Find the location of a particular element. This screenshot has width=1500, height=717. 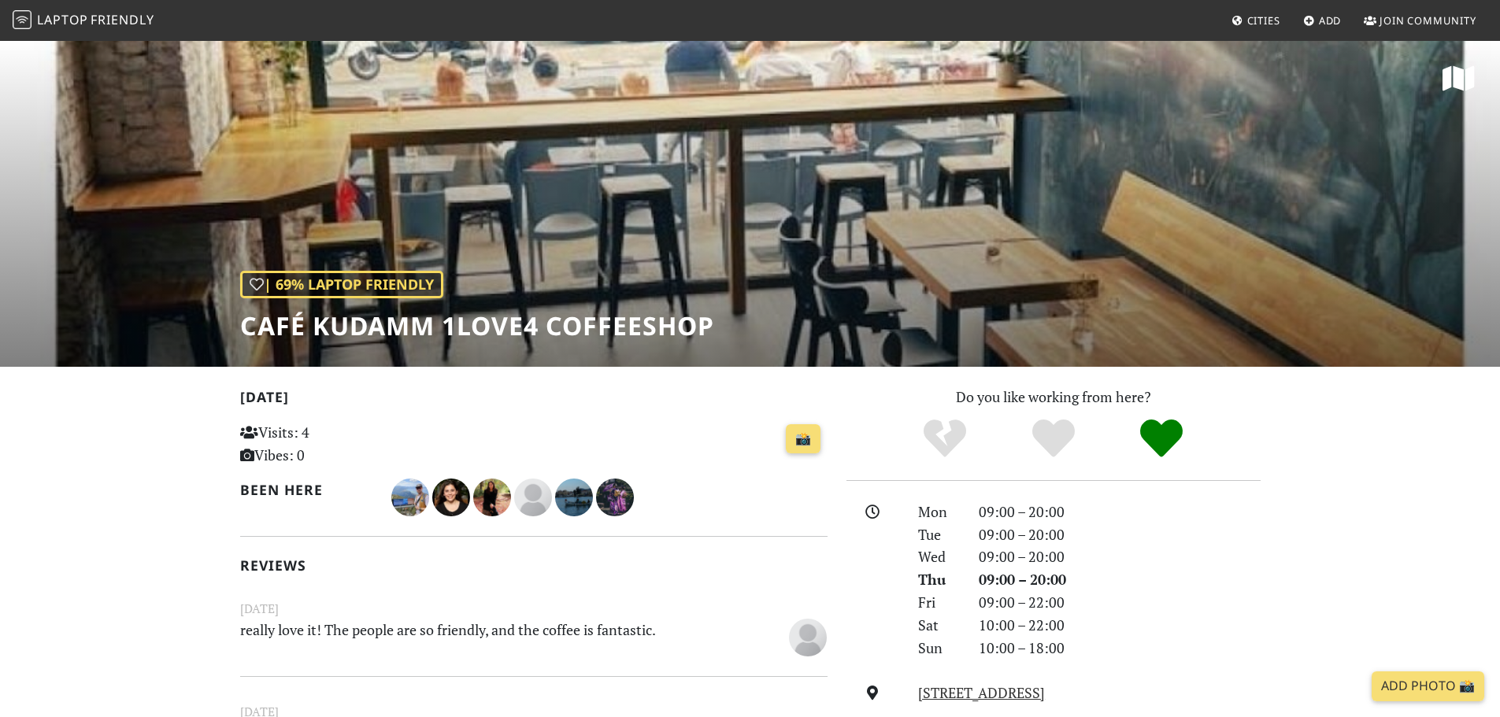

div: Yes is located at coordinates (1054, 439).